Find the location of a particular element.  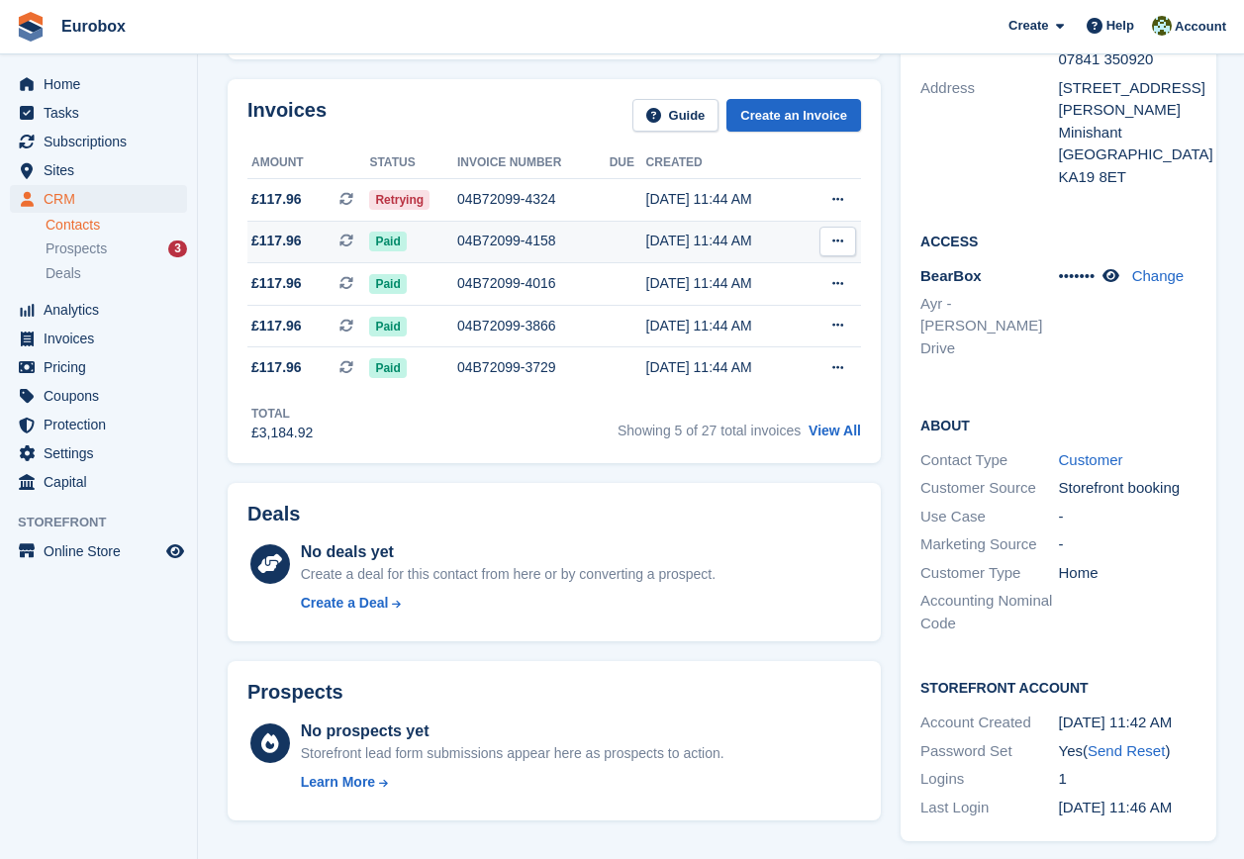

span: Capital is located at coordinates (103, 482).